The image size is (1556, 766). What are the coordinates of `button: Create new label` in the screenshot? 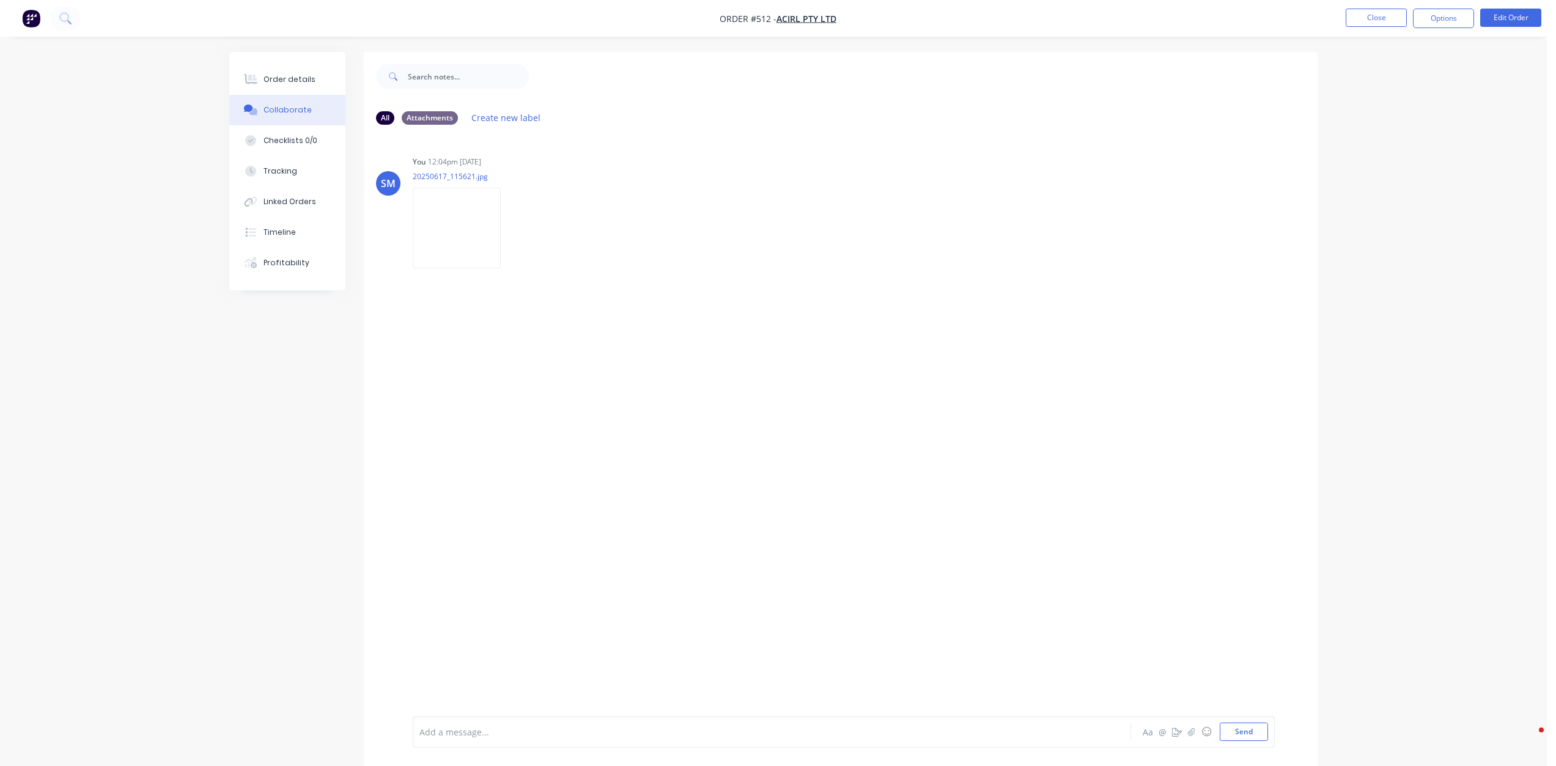 It's located at (506, 117).